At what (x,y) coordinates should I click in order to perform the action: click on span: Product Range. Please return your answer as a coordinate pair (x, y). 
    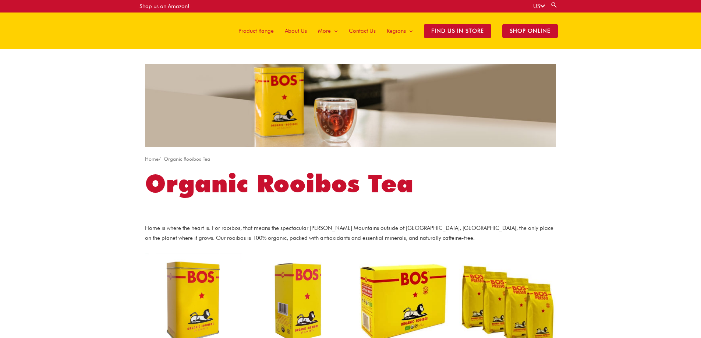
    Looking at the image, I should click on (256, 31).